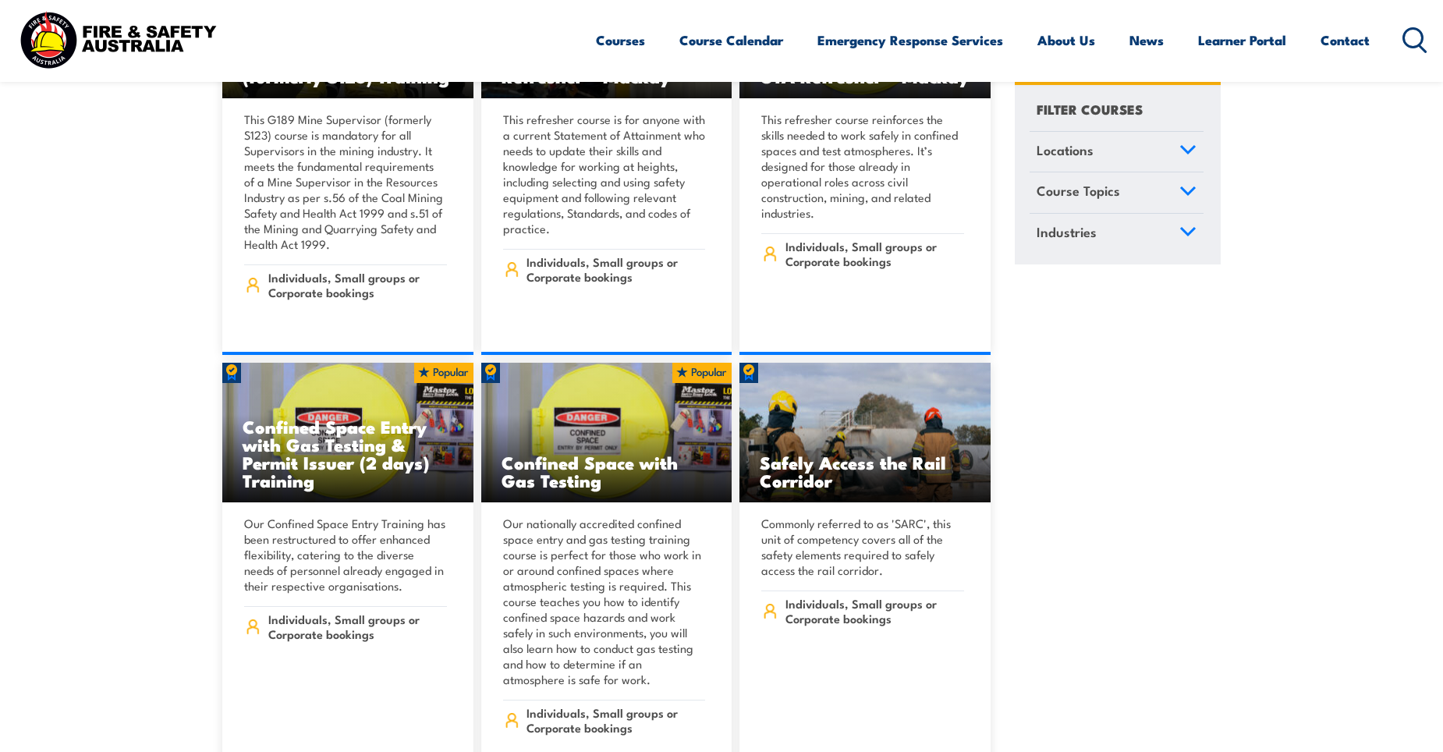  I want to click on h3: Safely Access the Rail Corridor, so click(865, 471).